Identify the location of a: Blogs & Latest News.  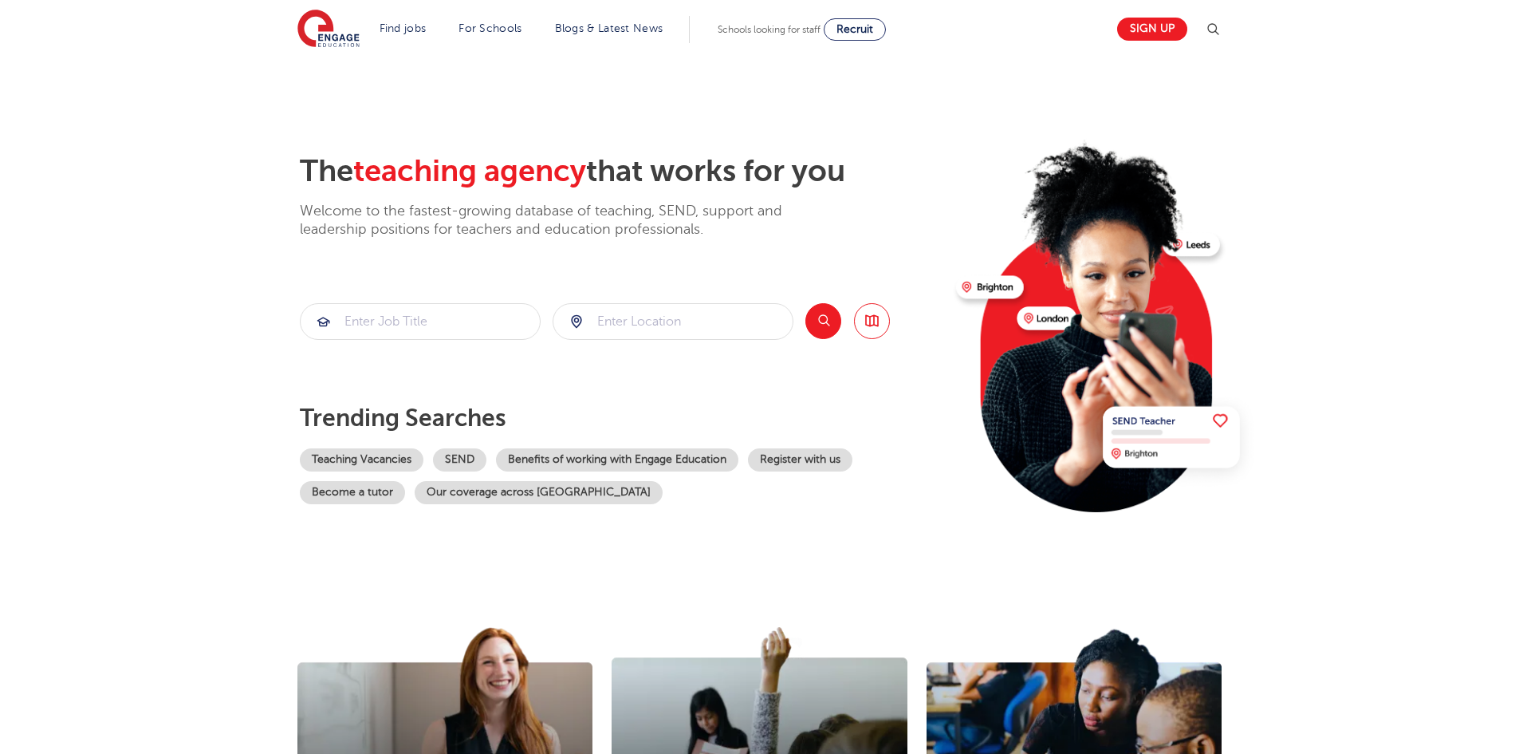
(609, 28).